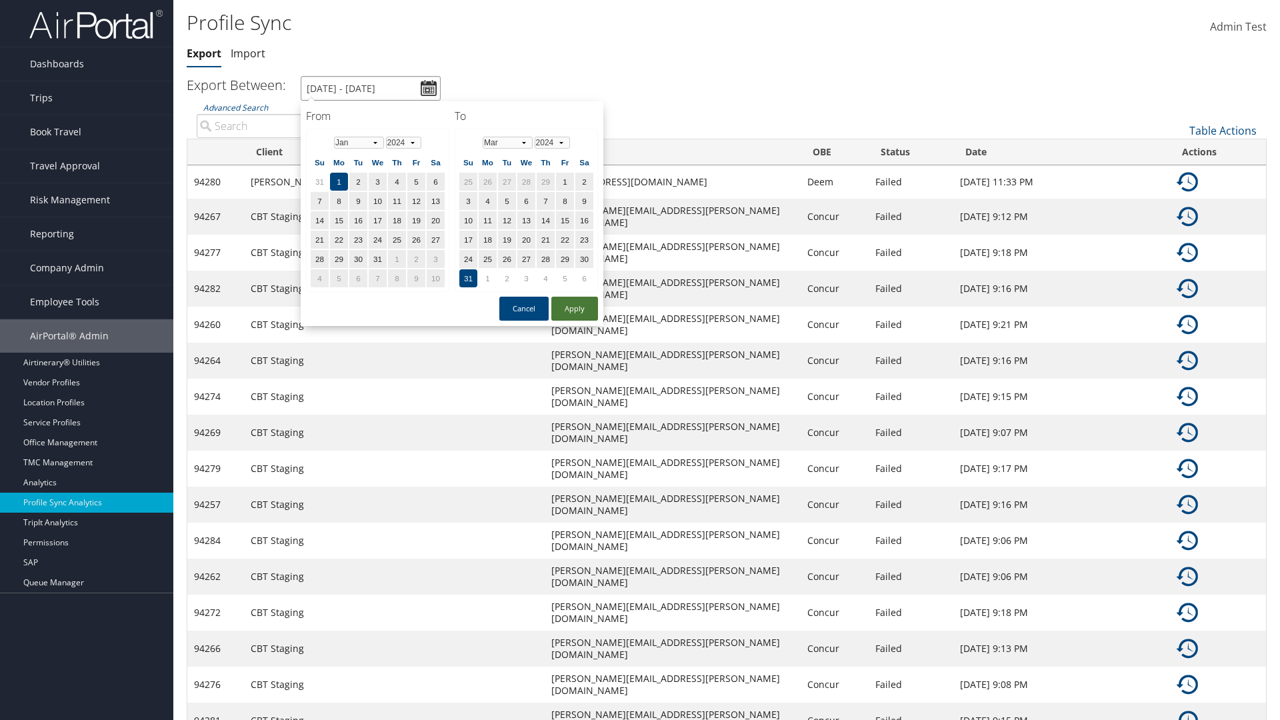 This screenshot has height=720, width=1280. I want to click on th: OBE: activate to sort column ascending, so click(834, 152).